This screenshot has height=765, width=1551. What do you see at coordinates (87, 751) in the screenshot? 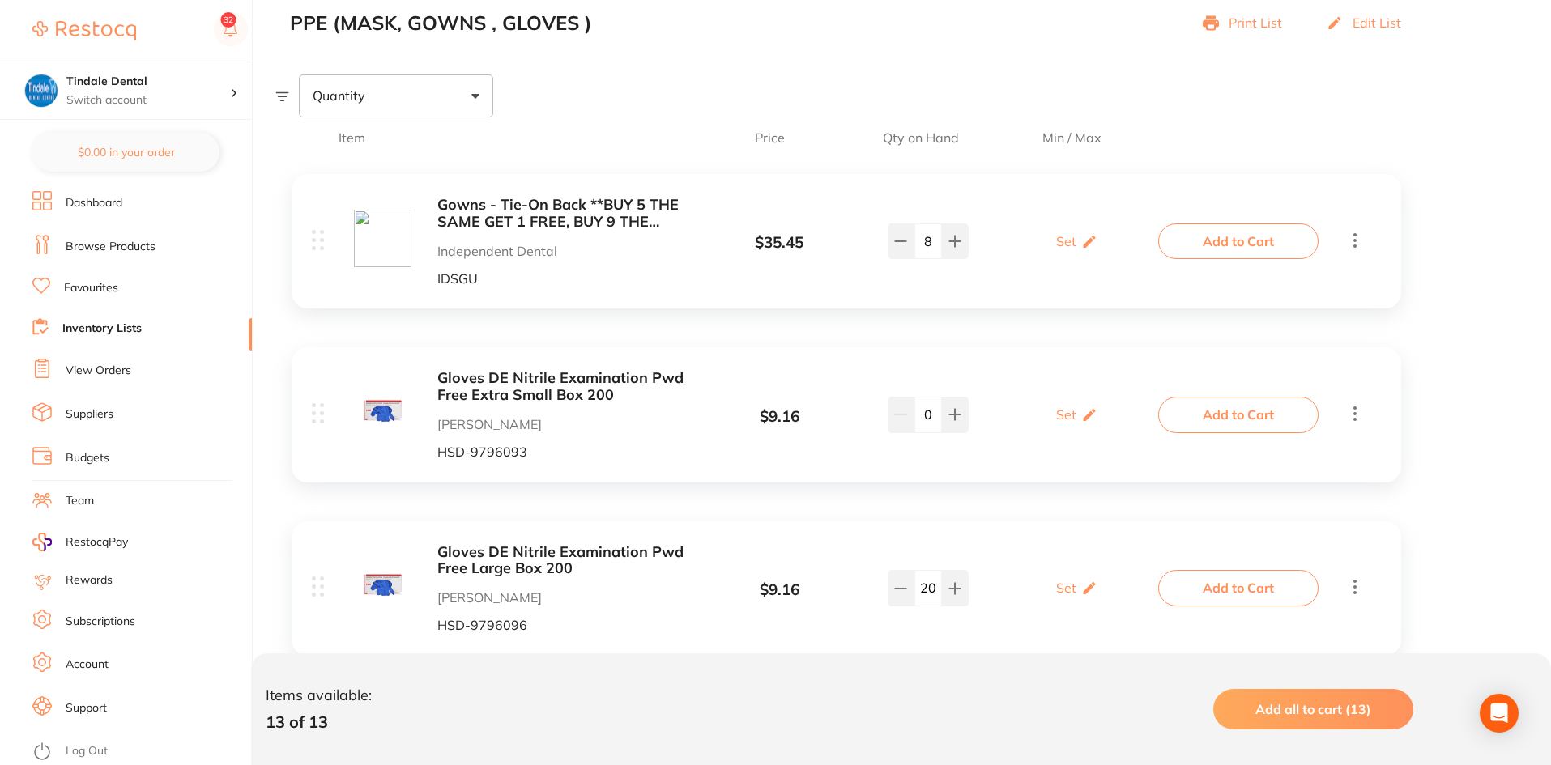
I see `a: Log Out` at bounding box center [87, 751].